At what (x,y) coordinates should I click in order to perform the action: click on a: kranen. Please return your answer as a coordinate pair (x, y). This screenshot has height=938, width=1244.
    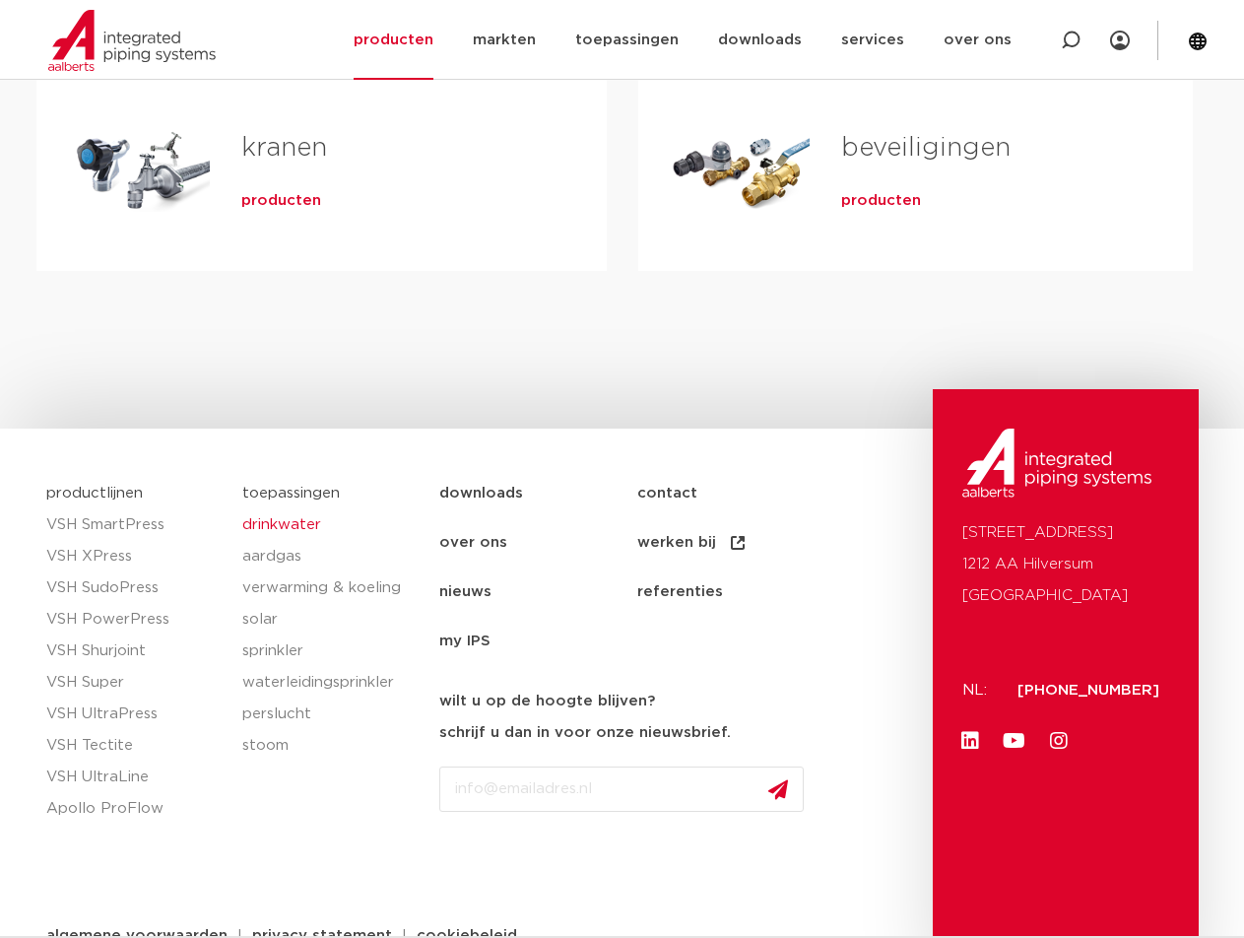
    Looking at the image, I should click on (284, 148).